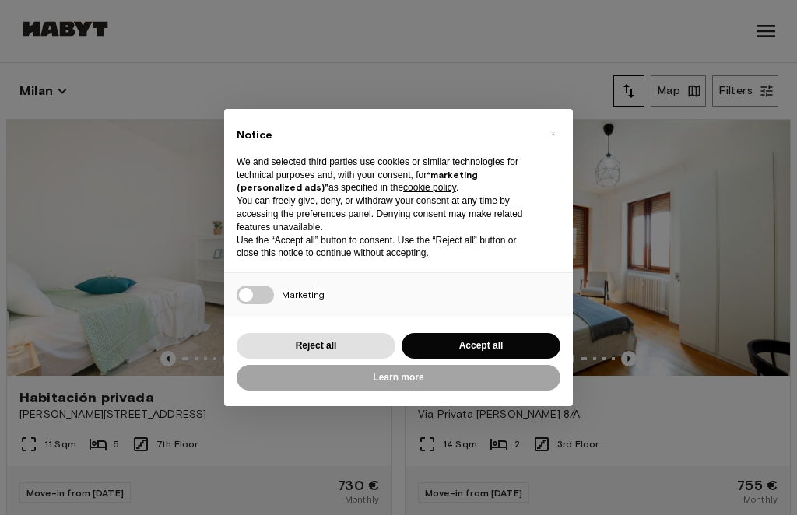 The width and height of the screenshot is (797, 515). Describe the element at coordinates (386, 214) in the screenshot. I see `p: You can freely give, deny, or withdraw your consent at any time by accessing the preferences pane...` at that location.